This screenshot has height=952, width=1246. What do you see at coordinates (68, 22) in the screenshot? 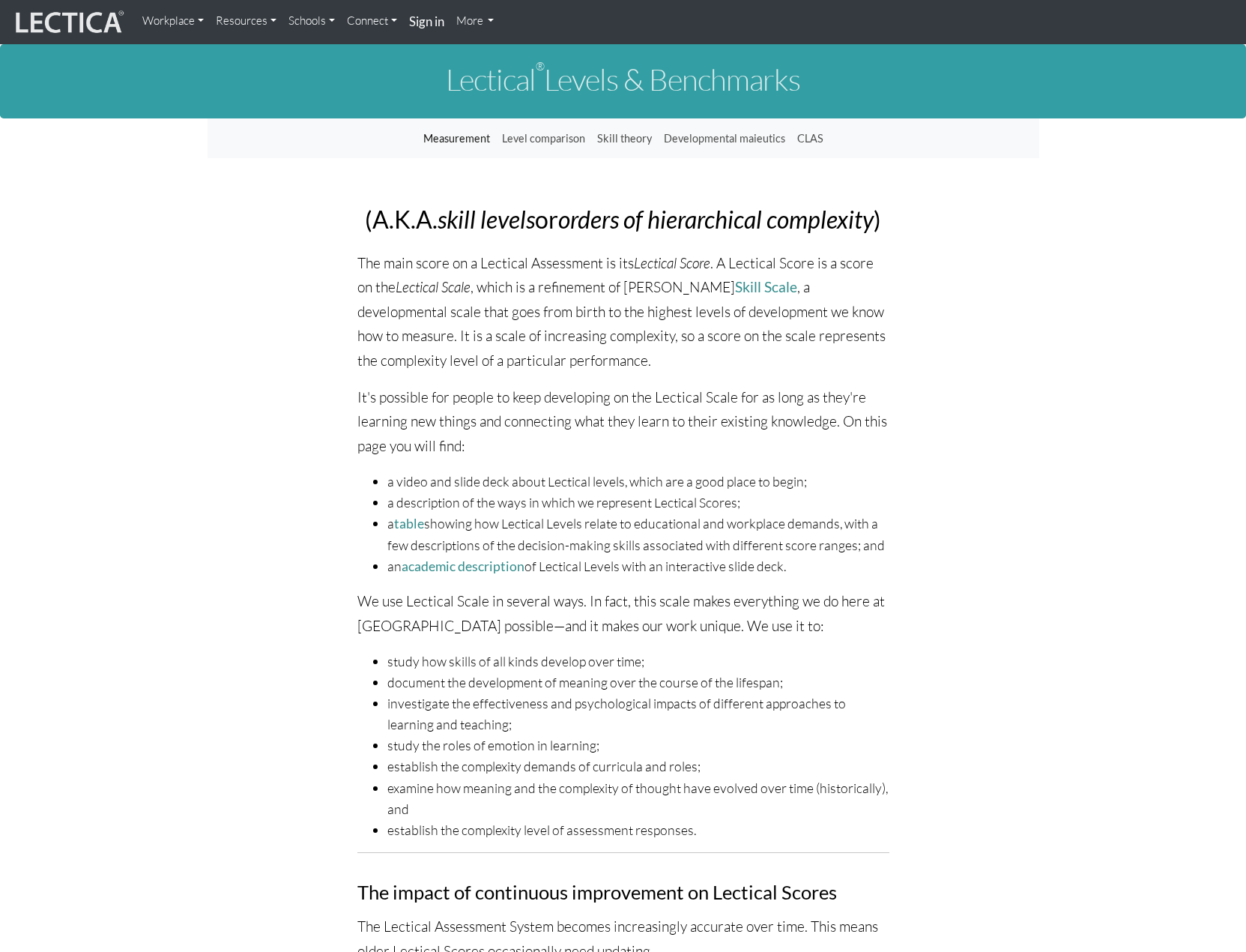
I see `img: lecticalive` at bounding box center [68, 22].